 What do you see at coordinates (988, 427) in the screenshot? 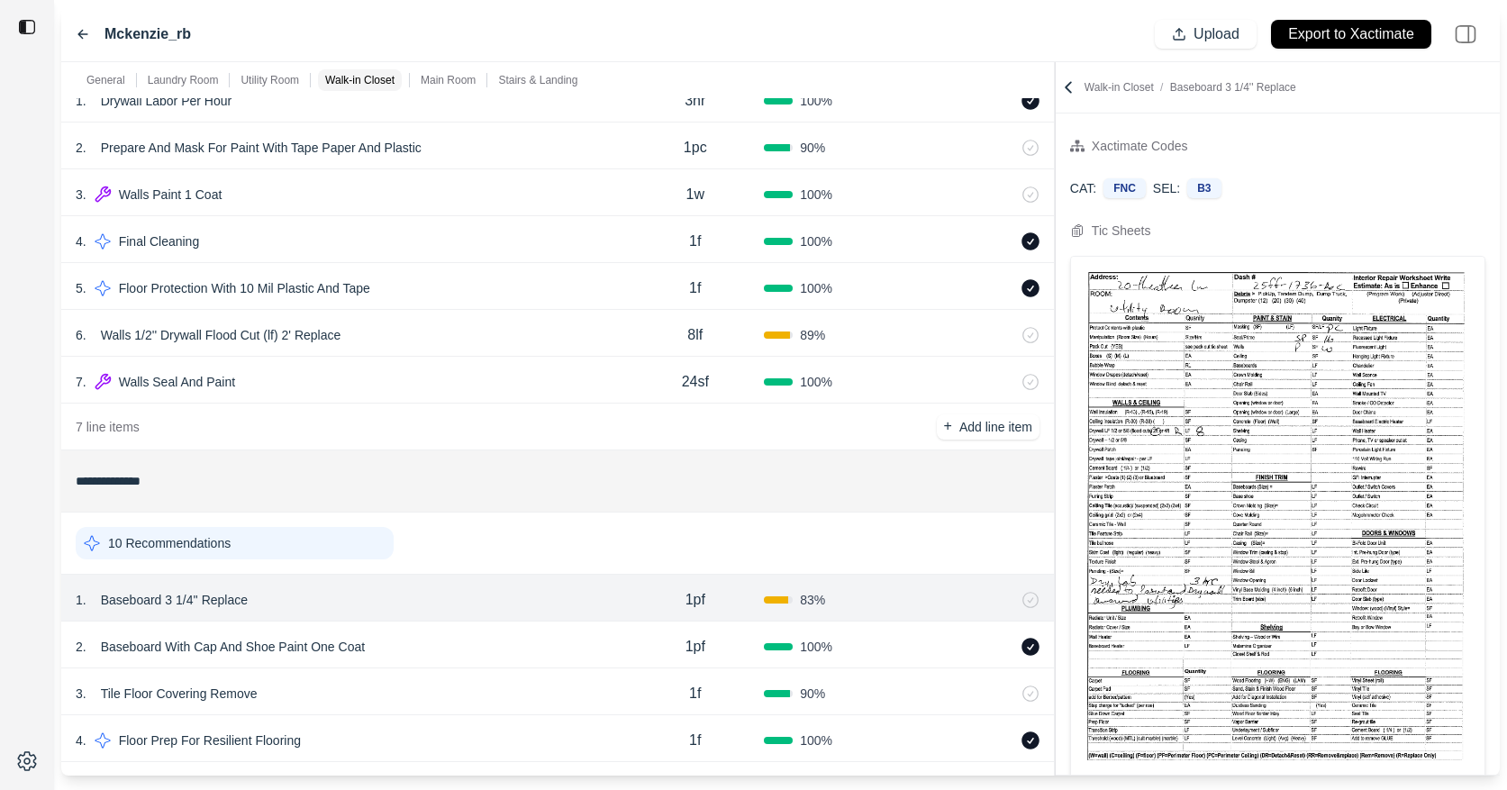
I see `button: +Add line item` at bounding box center [988, 427].